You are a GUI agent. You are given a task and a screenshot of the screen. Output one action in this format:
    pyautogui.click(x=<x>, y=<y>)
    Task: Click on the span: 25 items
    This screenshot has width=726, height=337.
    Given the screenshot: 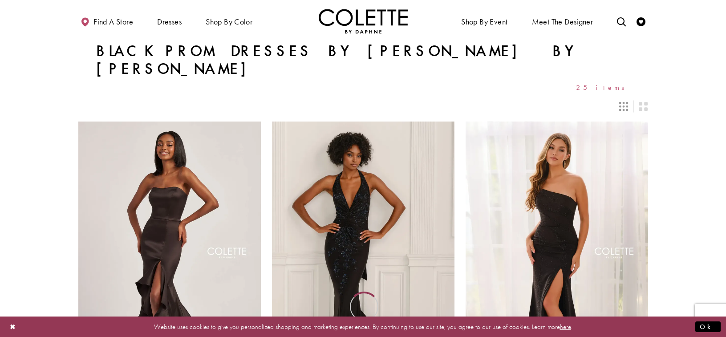 What is the action you would take?
    pyautogui.click(x=603, y=87)
    